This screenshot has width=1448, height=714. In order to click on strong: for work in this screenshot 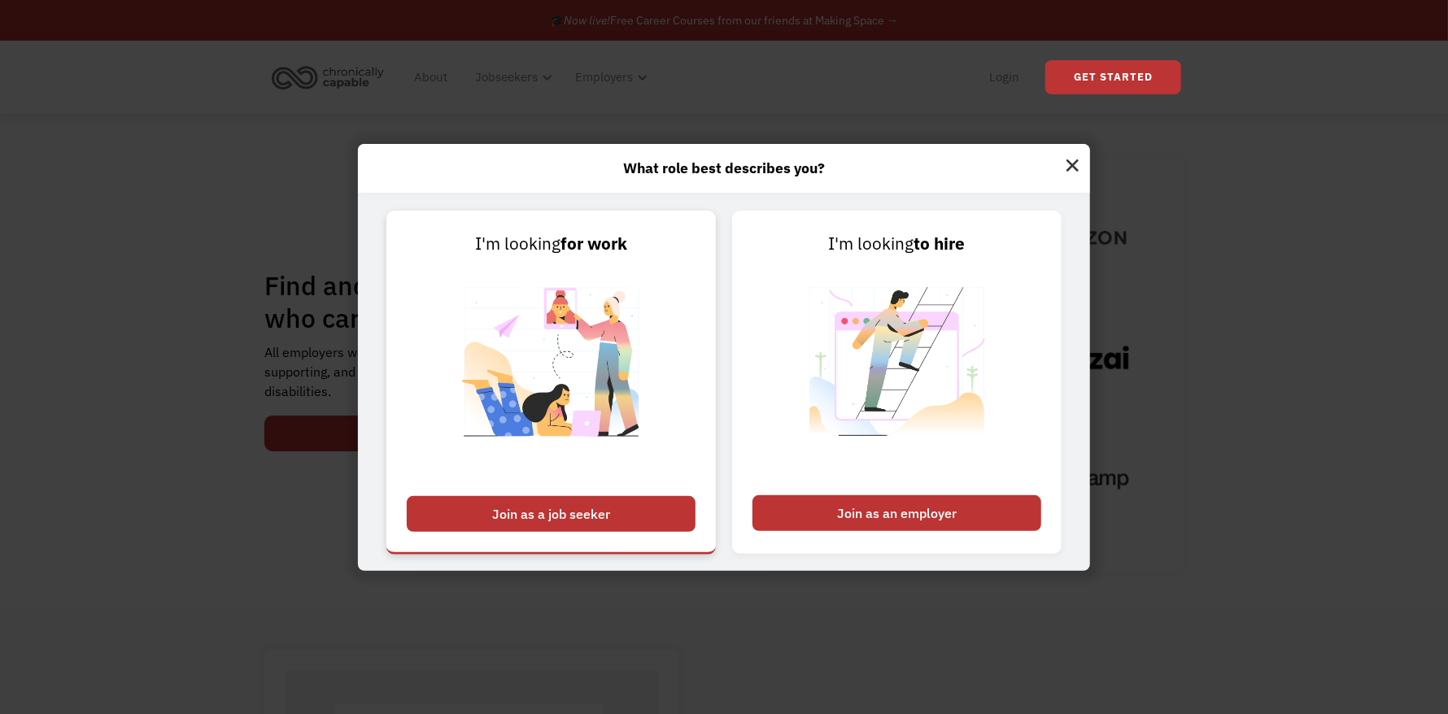, I will do `click(594, 243)`.